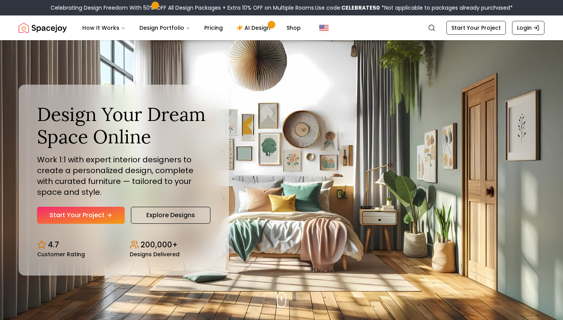 The width and height of the screenshot is (563, 320). What do you see at coordinates (324, 28) in the screenshot?
I see `img: United States` at bounding box center [324, 28].